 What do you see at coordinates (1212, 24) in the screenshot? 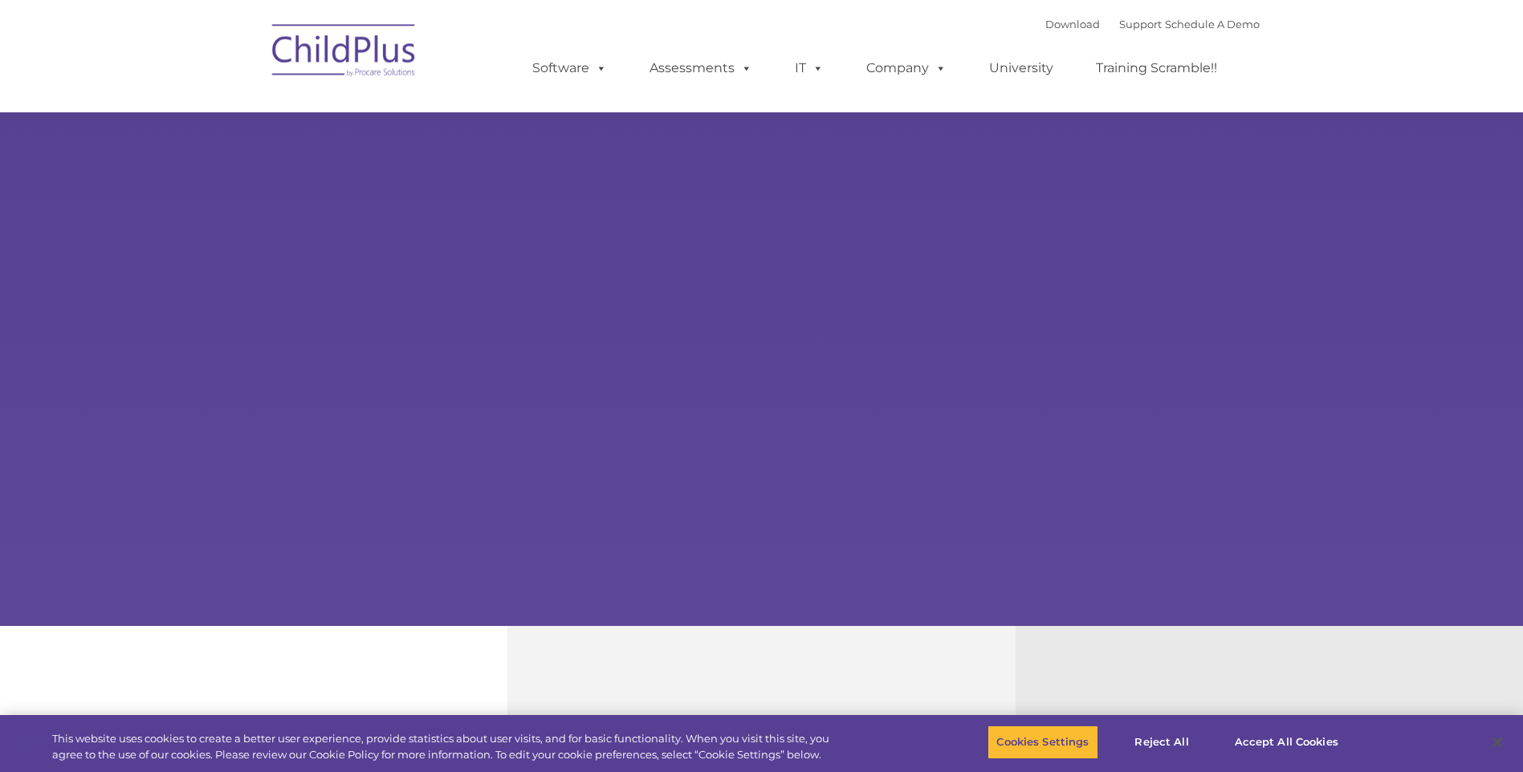
I see `a: Schedule A Demo` at bounding box center [1212, 24].